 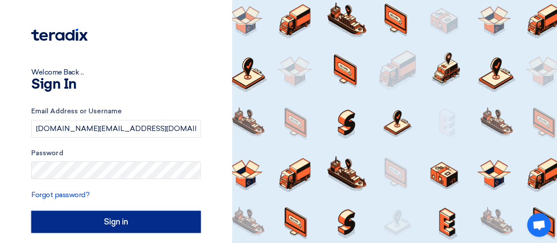 What do you see at coordinates (116, 85) in the screenshot?
I see `h1: Sign In` at bounding box center [116, 85].